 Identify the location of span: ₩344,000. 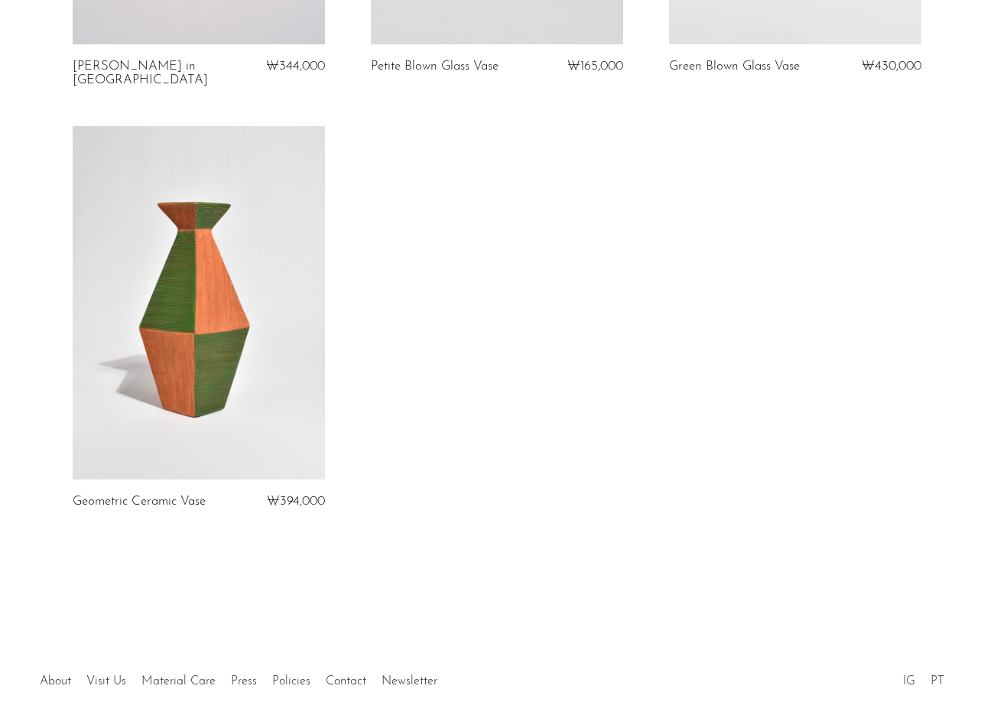
(295, 66).